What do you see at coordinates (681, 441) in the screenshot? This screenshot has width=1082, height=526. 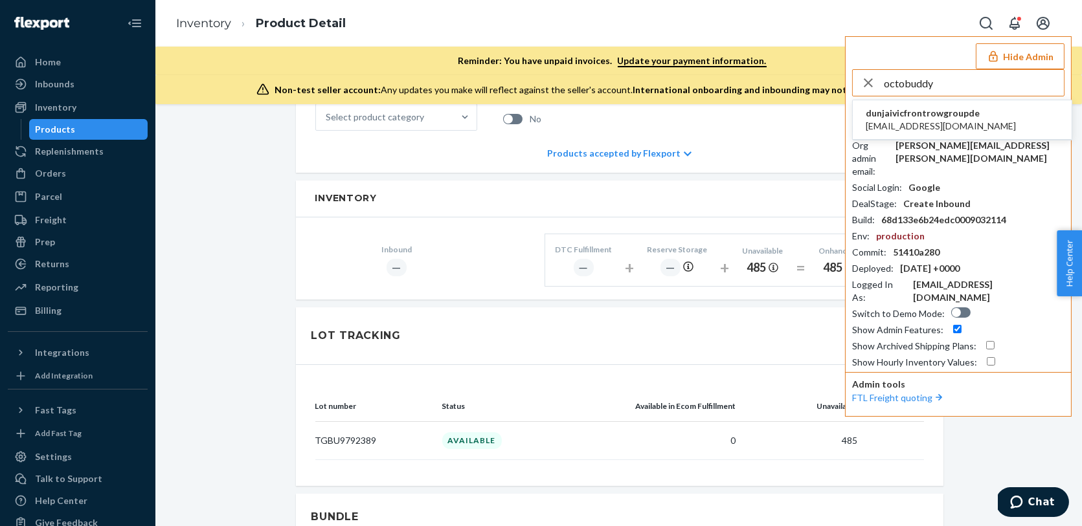 I see `td: 0` at bounding box center [681, 441].